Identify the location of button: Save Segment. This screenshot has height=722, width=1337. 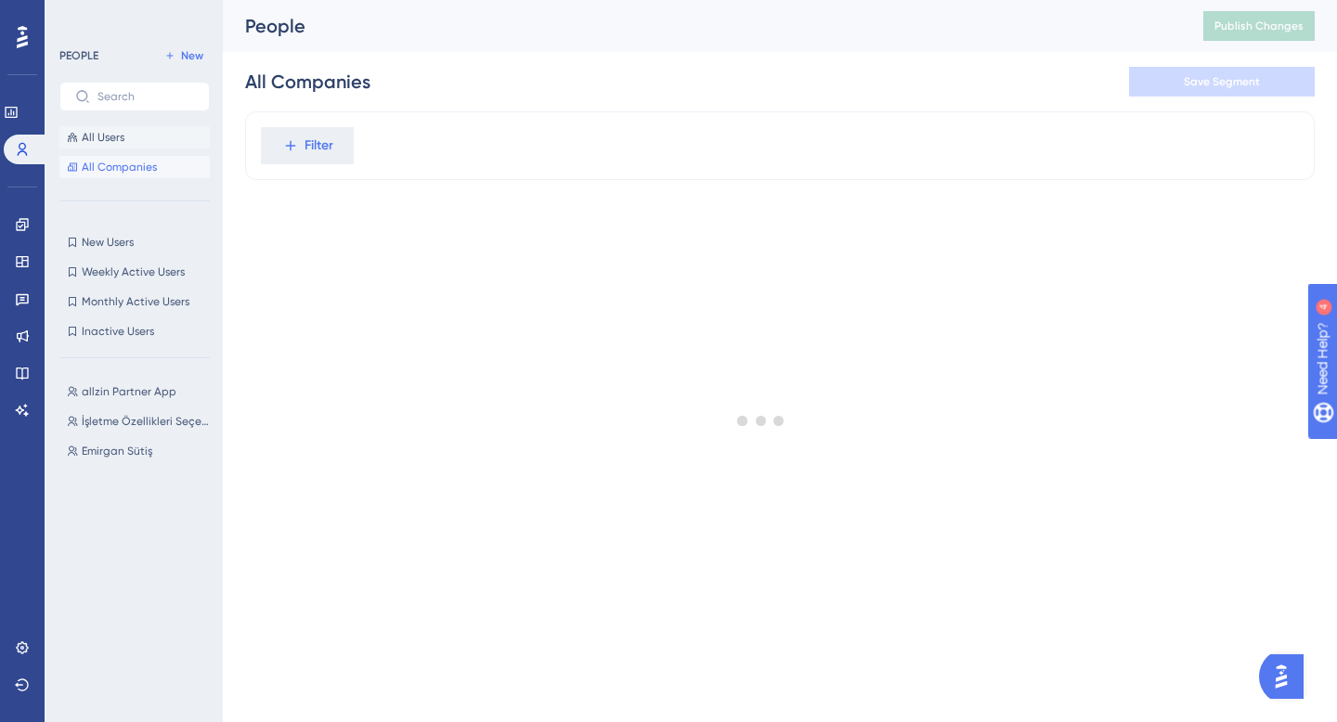
(1222, 82).